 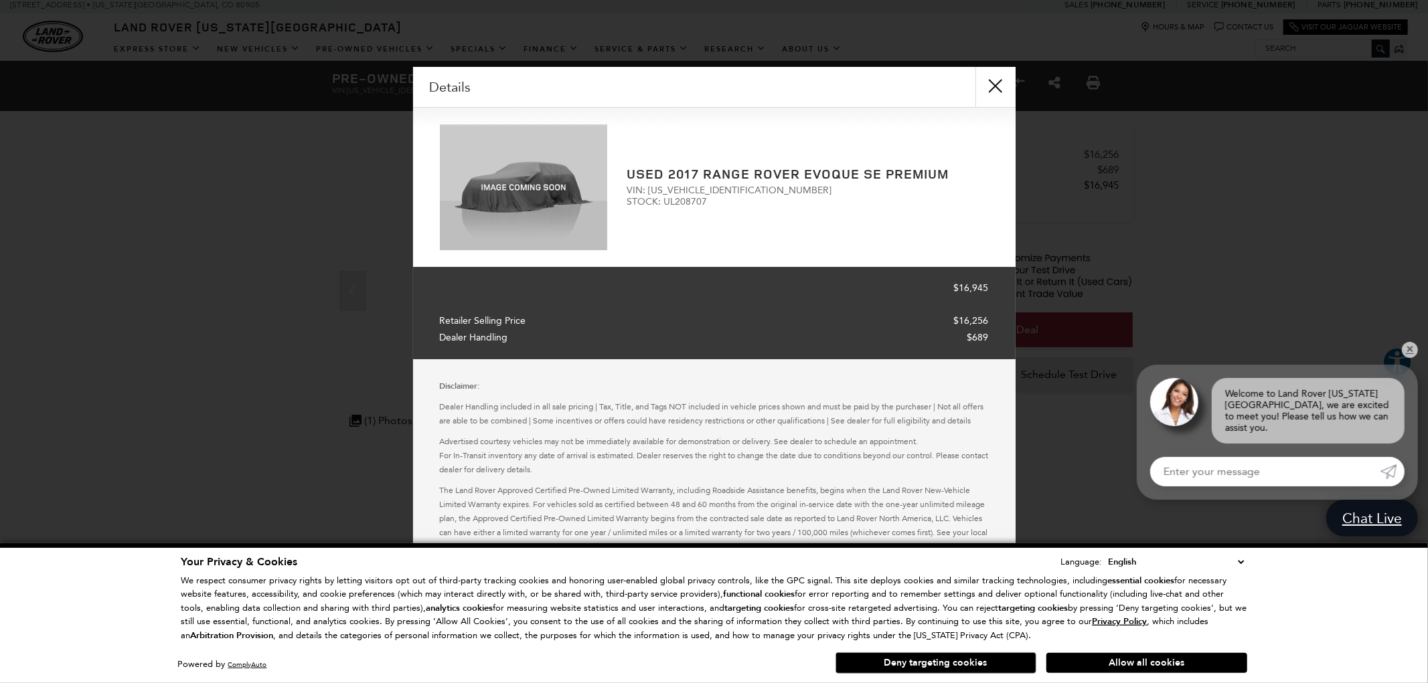 I want to click on span: $689, so click(x=978, y=338).